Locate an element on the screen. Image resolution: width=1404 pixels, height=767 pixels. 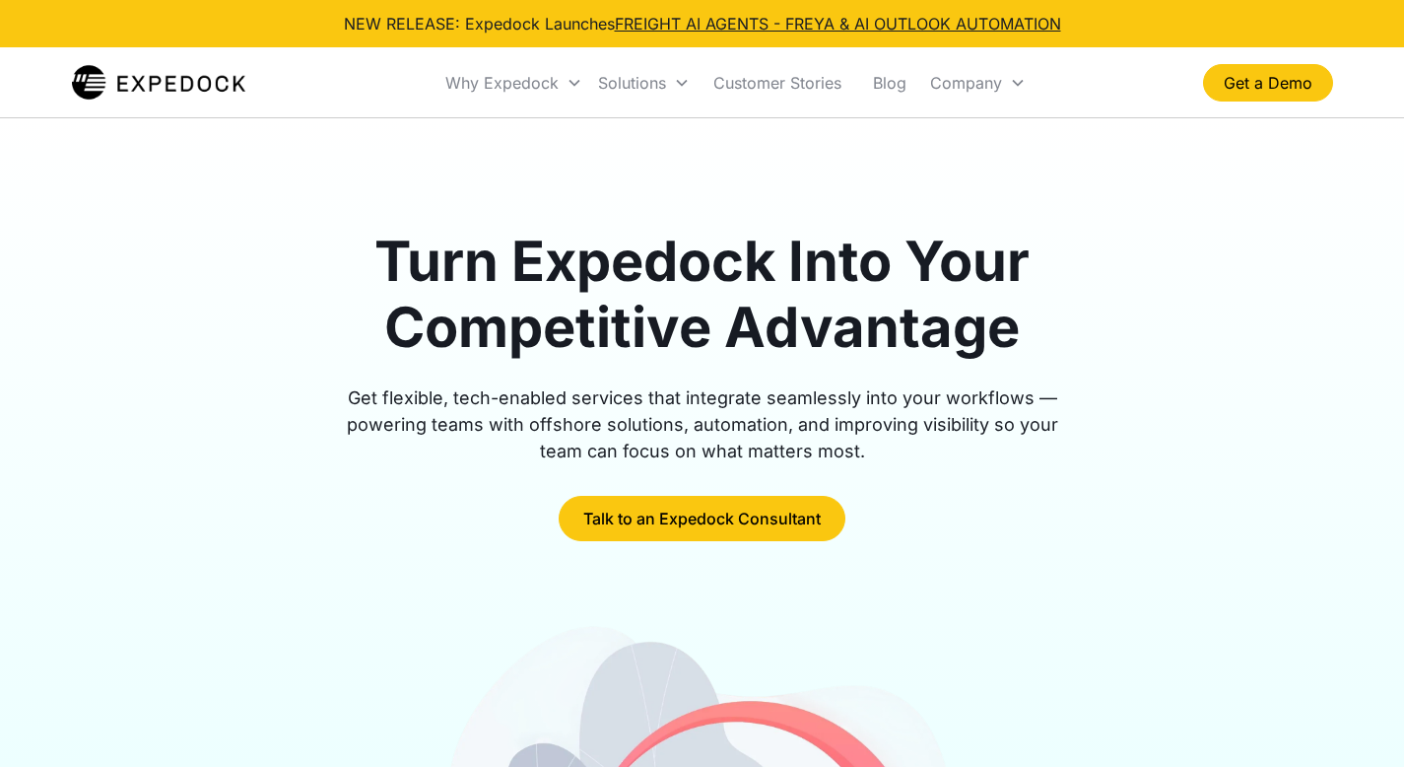
a: Customer Stories is located at coordinates (777, 83).